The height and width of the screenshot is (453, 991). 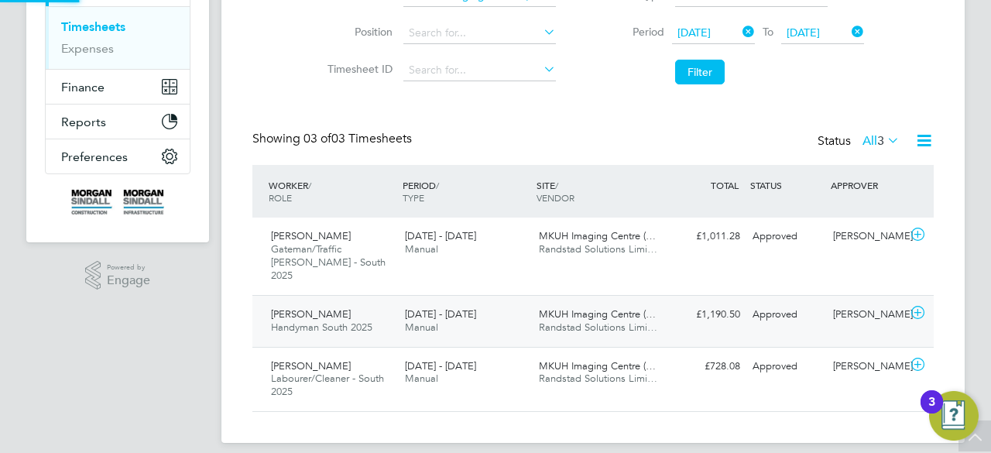 What do you see at coordinates (88, 48) in the screenshot?
I see `a: Expenses` at bounding box center [88, 48].